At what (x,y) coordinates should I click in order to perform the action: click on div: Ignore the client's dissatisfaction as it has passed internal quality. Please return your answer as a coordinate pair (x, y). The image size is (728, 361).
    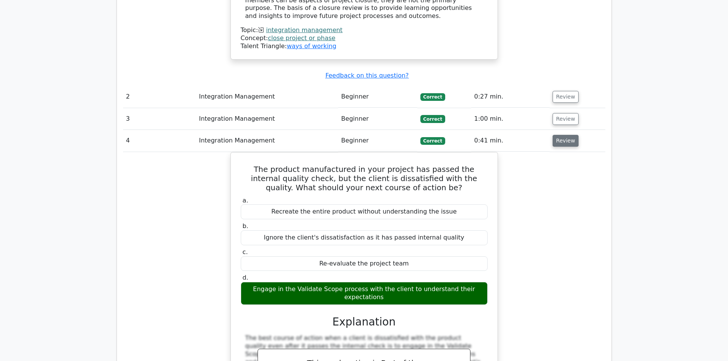
    Looking at the image, I should click on (364, 238).